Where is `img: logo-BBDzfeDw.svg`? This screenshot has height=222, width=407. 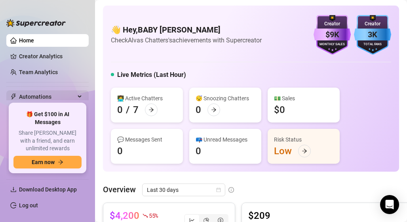
img: logo-BBDzfeDw.svg is located at coordinates (36, 23).